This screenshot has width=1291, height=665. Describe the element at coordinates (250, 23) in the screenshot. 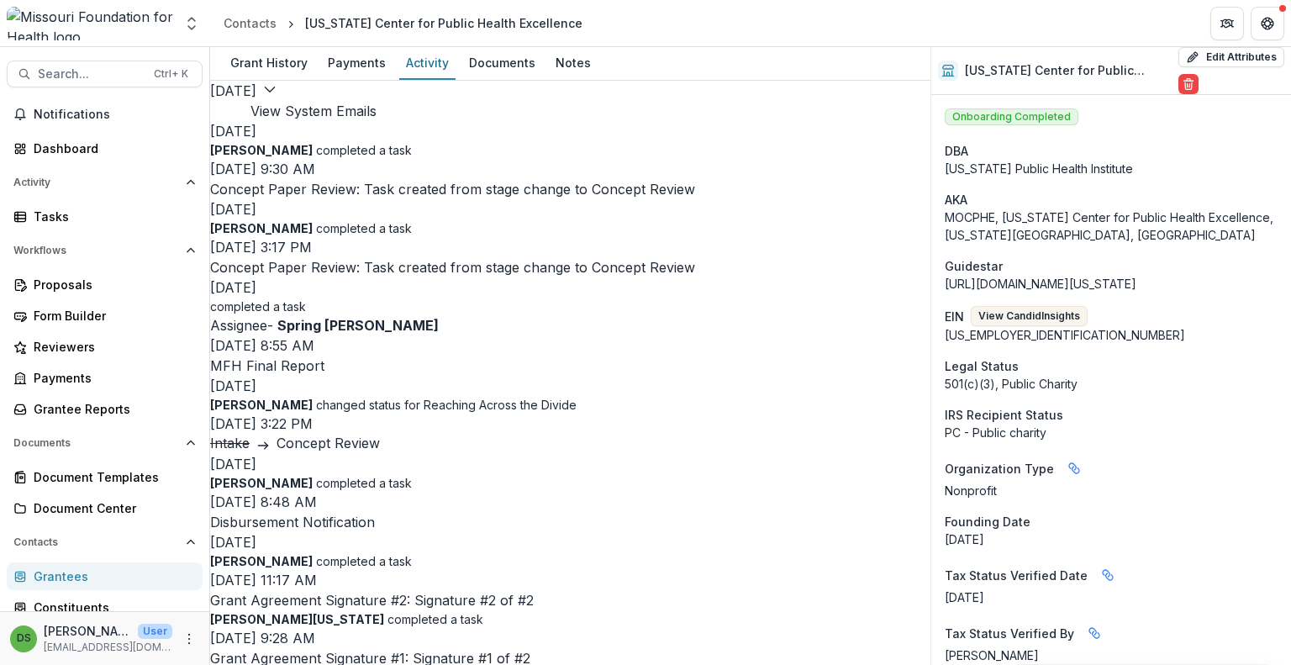

I see `div: Contacts` at that location.